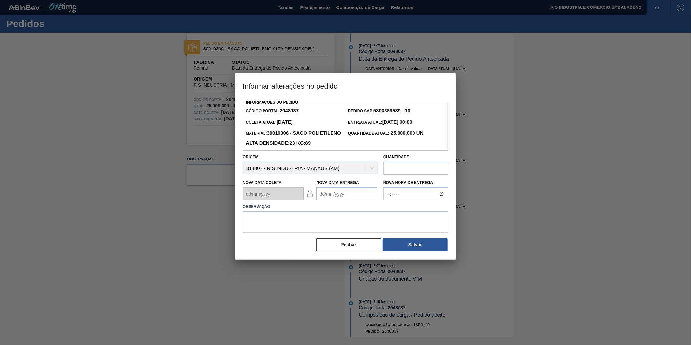 This screenshot has height=345, width=691. Describe the element at coordinates (407, 133) in the screenshot. I see `strong: 25.000,000 UN` at that location.